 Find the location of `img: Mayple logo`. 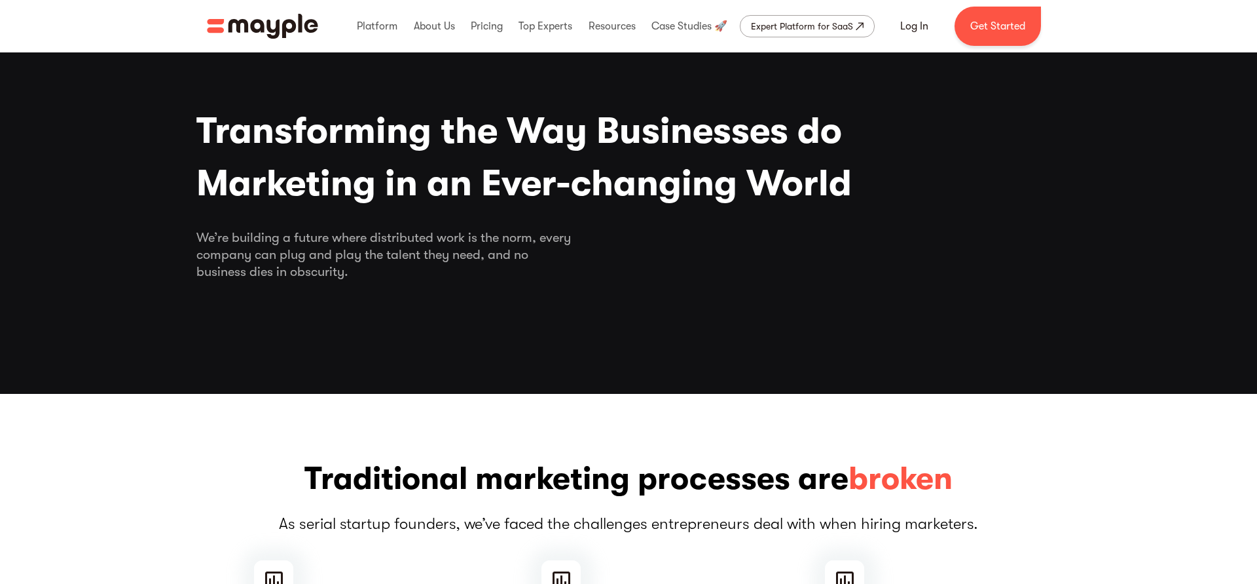

img: Mayple logo is located at coordinates (263, 26).